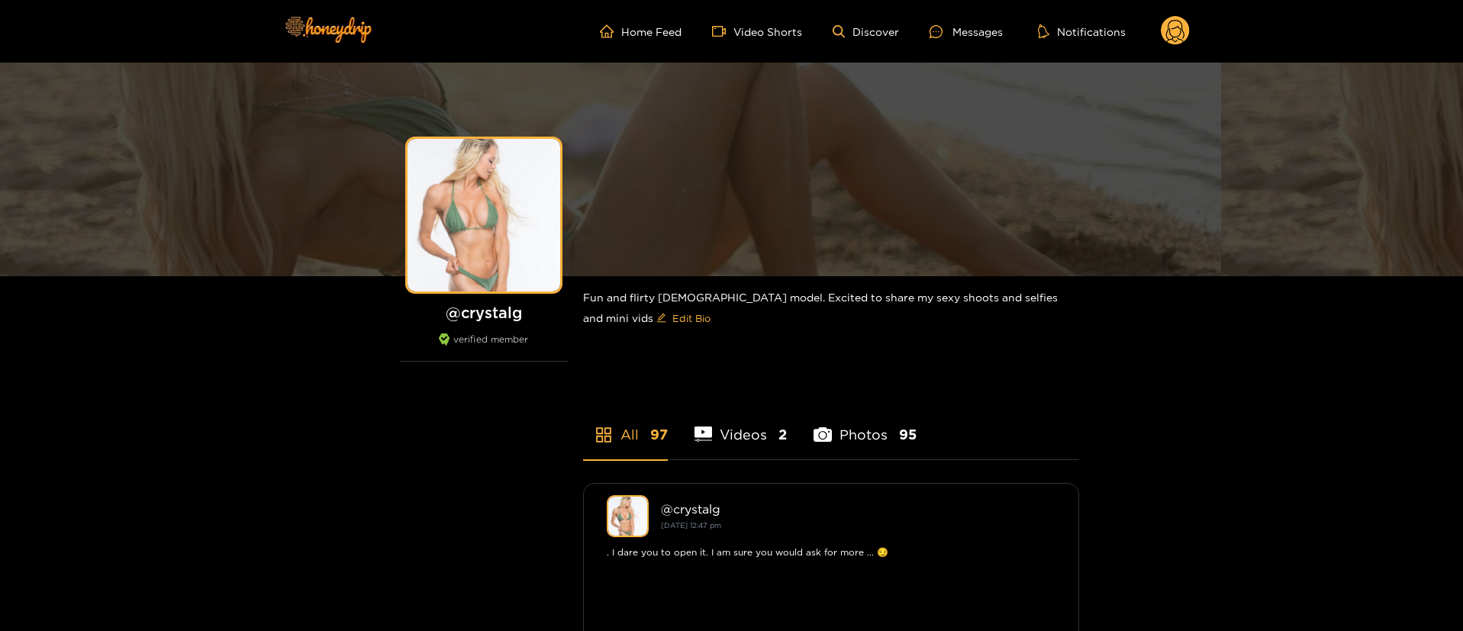 This screenshot has width=1463, height=631. What do you see at coordinates (484, 312) in the screenshot?
I see `h1: @ crystalg` at bounding box center [484, 312].